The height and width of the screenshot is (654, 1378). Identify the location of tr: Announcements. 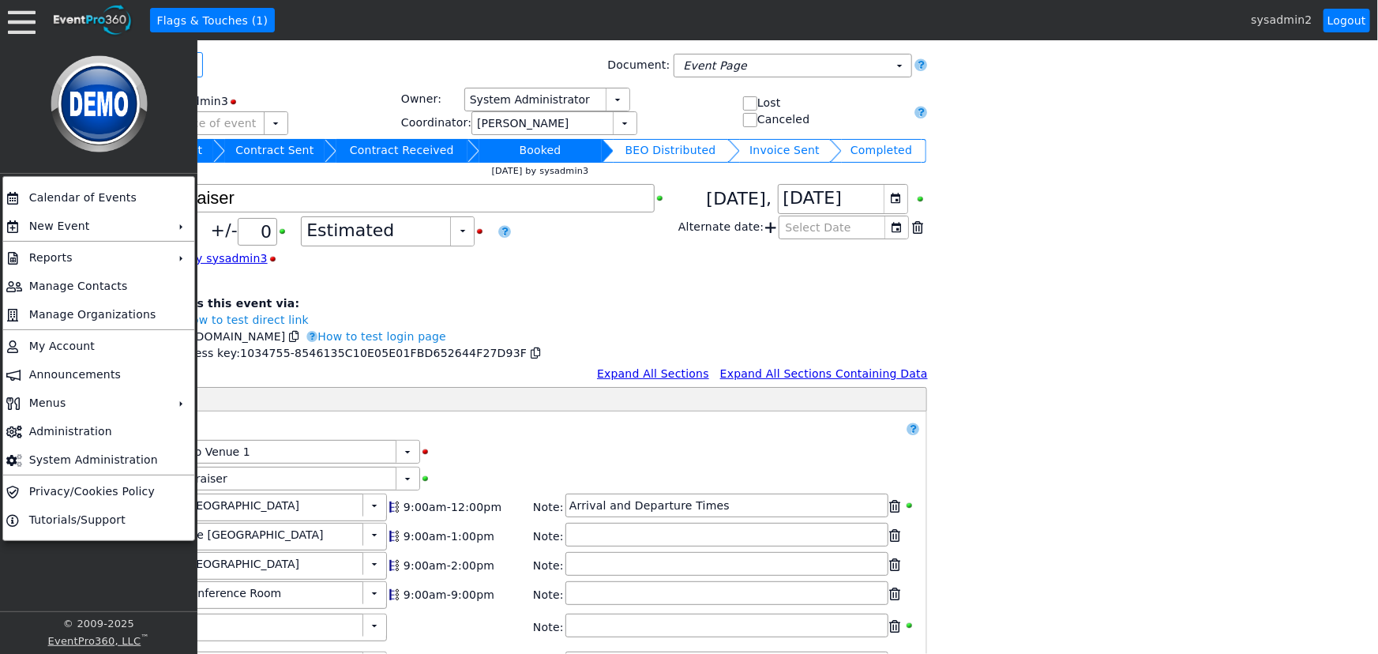
(99, 374).